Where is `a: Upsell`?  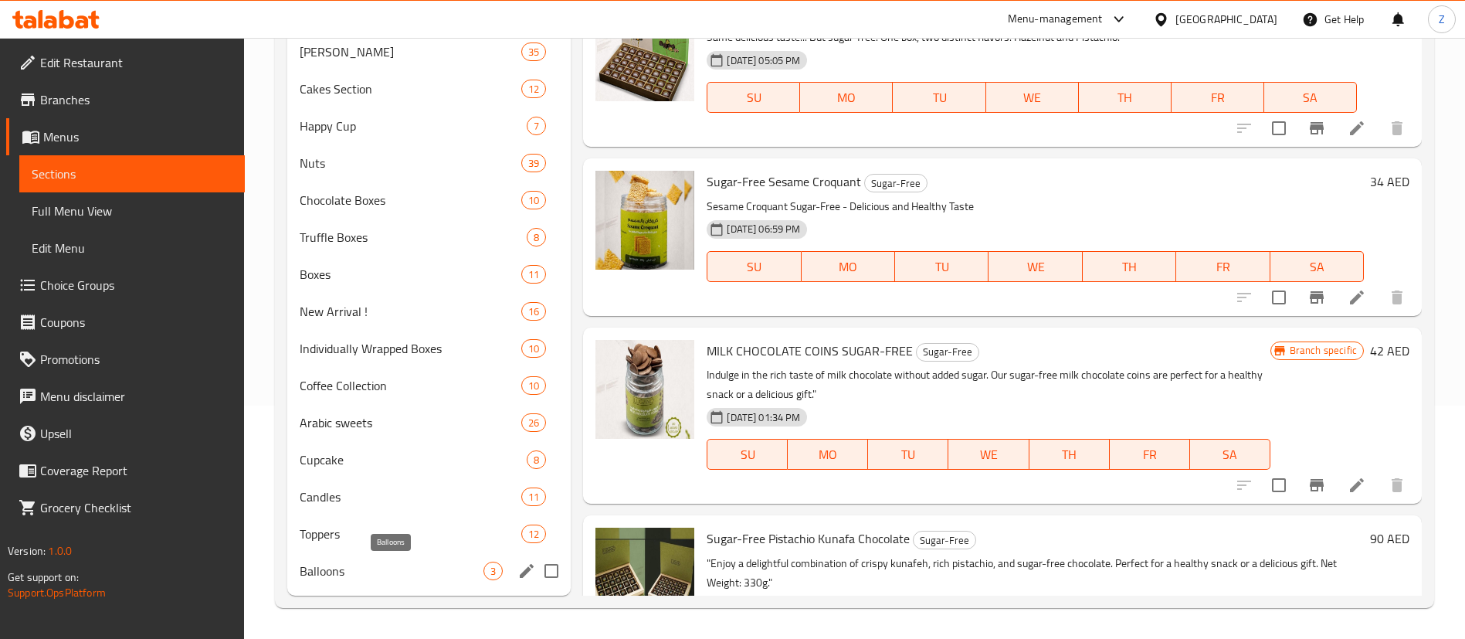
a: Upsell is located at coordinates (125, 433).